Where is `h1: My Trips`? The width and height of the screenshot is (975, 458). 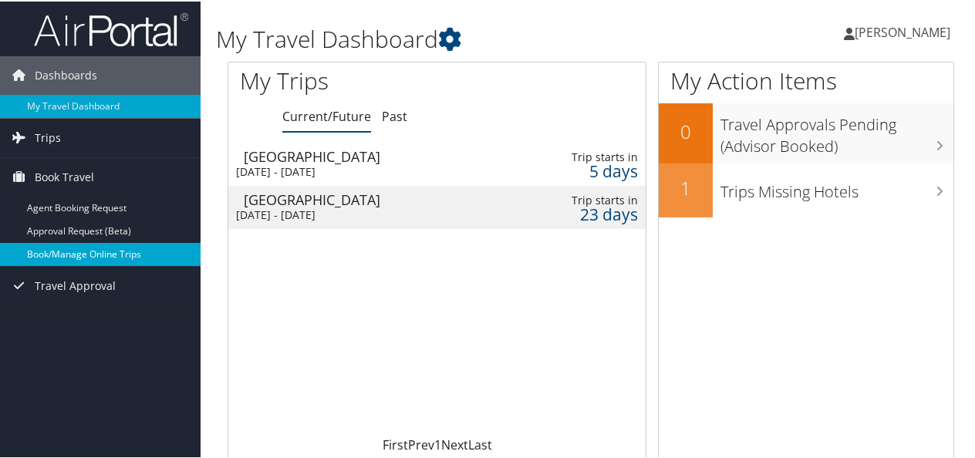
h1: My Trips is located at coordinates (350, 79).